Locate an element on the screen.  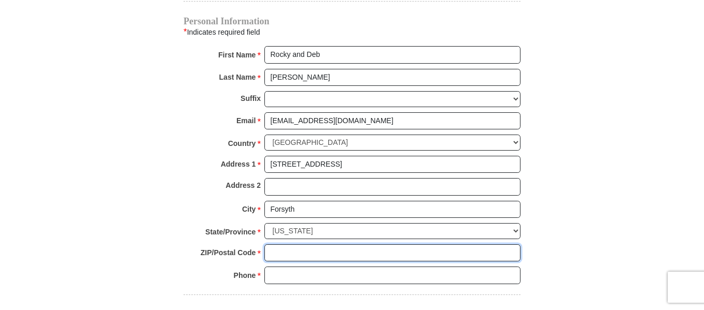
strong: ZIP/Postal Code is located at coordinates (228, 253).